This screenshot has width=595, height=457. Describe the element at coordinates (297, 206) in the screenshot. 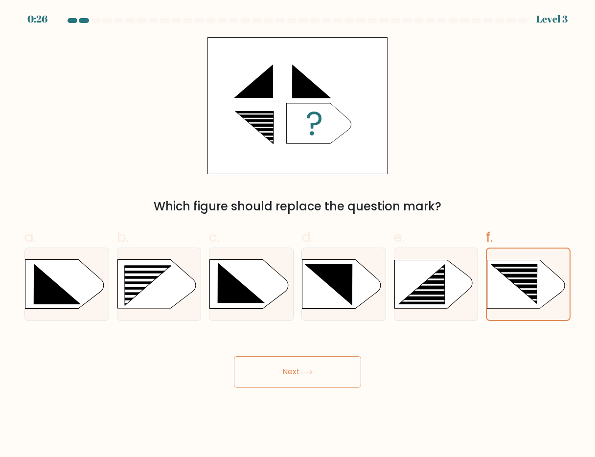

I see `div: Which figure should replace the question mark?` at that location.